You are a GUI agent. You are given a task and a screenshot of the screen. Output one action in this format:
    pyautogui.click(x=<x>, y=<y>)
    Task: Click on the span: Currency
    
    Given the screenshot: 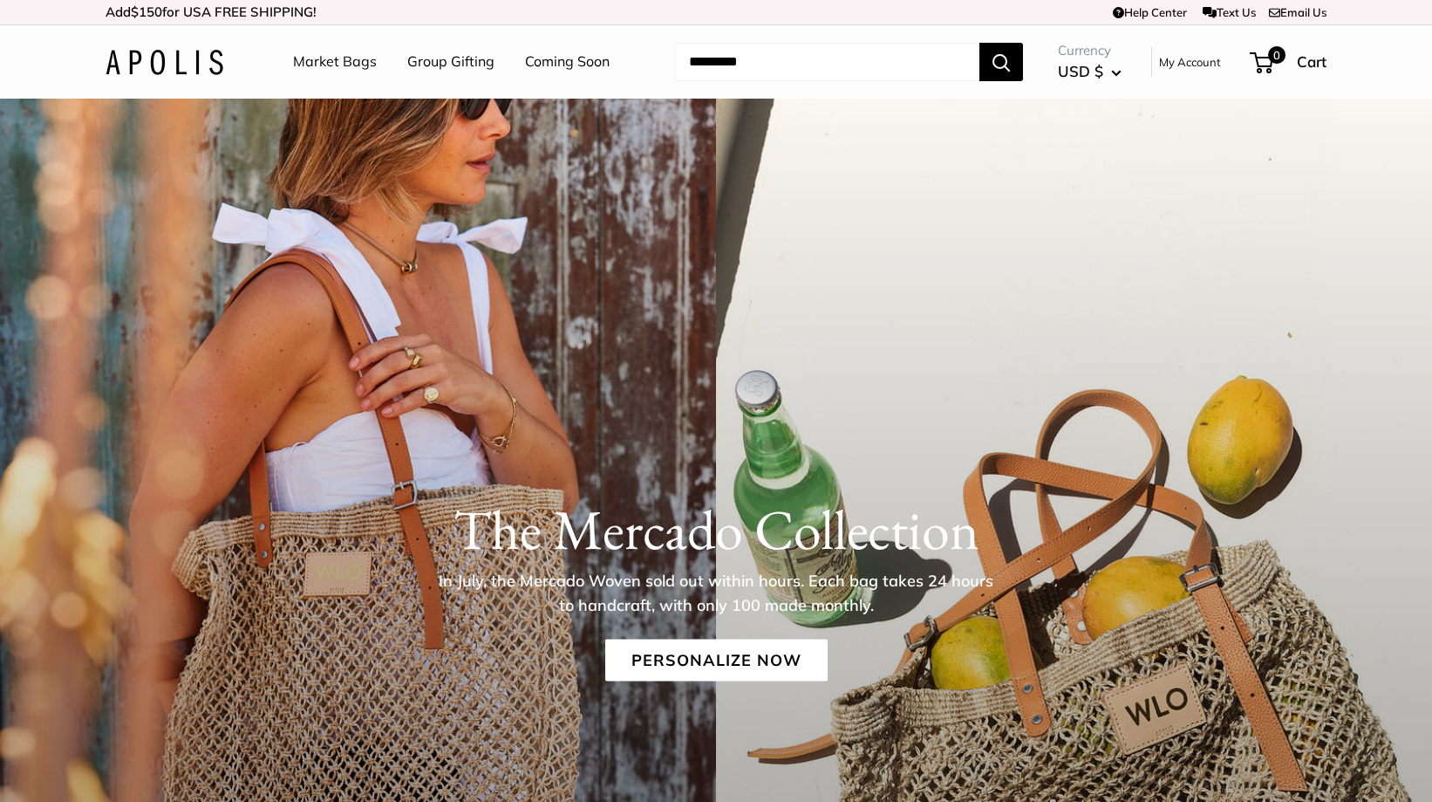 What is the action you would take?
    pyautogui.click(x=1089, y=51)
    